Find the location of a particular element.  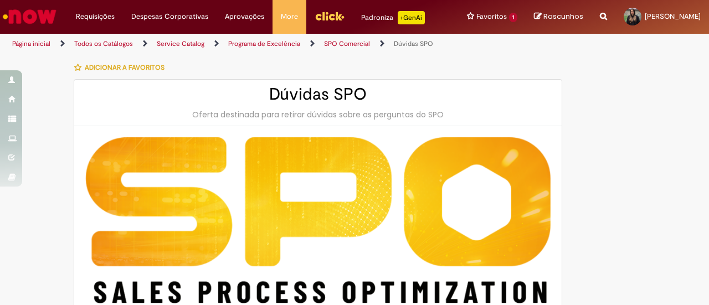

a: Dúvidas SPO is located at coordinates (413, 44).